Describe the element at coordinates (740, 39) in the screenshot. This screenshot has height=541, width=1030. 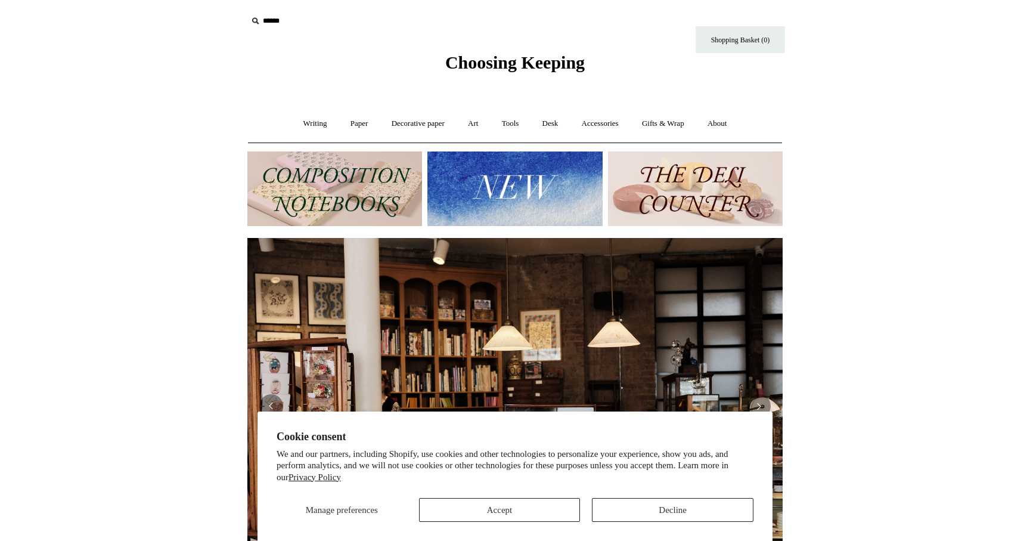
I see `a: Shopping Basket (0)` at that location.